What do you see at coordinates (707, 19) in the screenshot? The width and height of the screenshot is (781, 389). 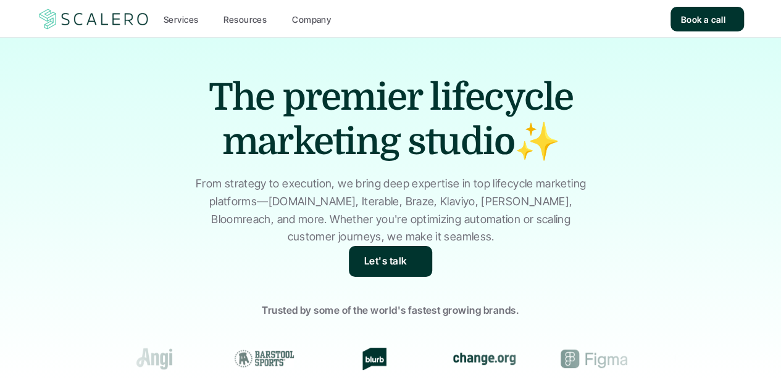 I see `a: Book a call` at bounding box center [707, 19].